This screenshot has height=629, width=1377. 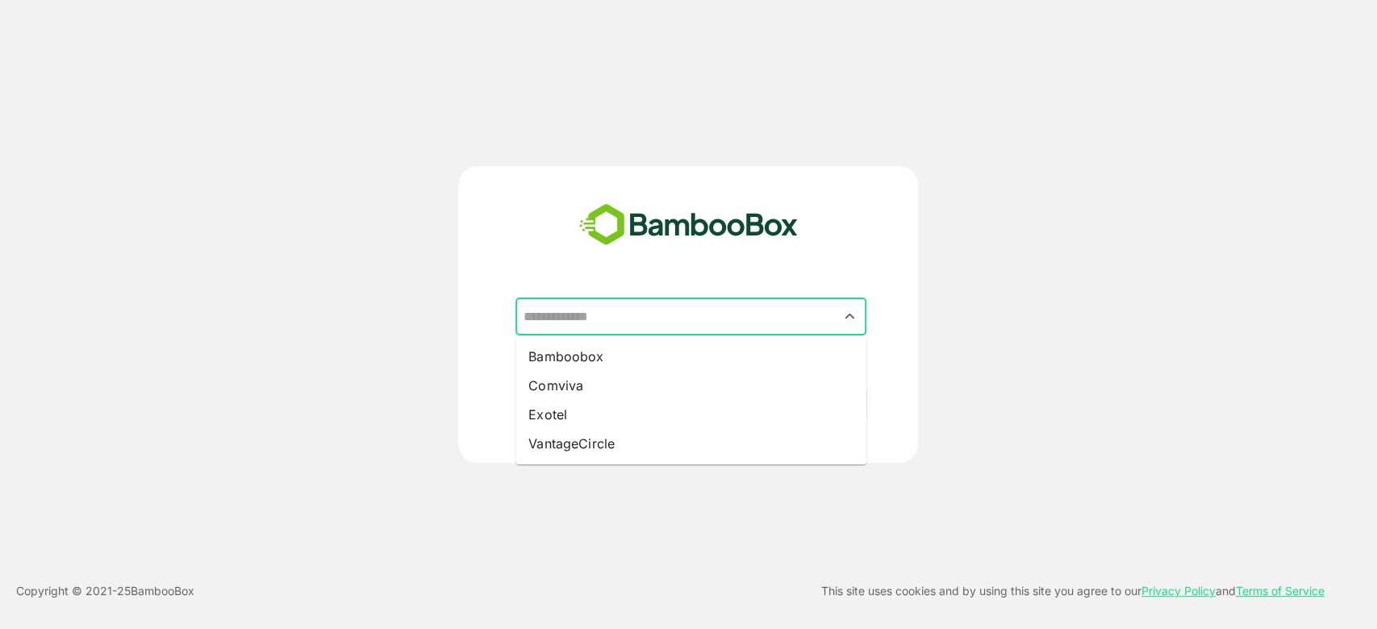 I want to click on p: Copyright © 2021- 25 BambooBox, so click(x=105, y=591).